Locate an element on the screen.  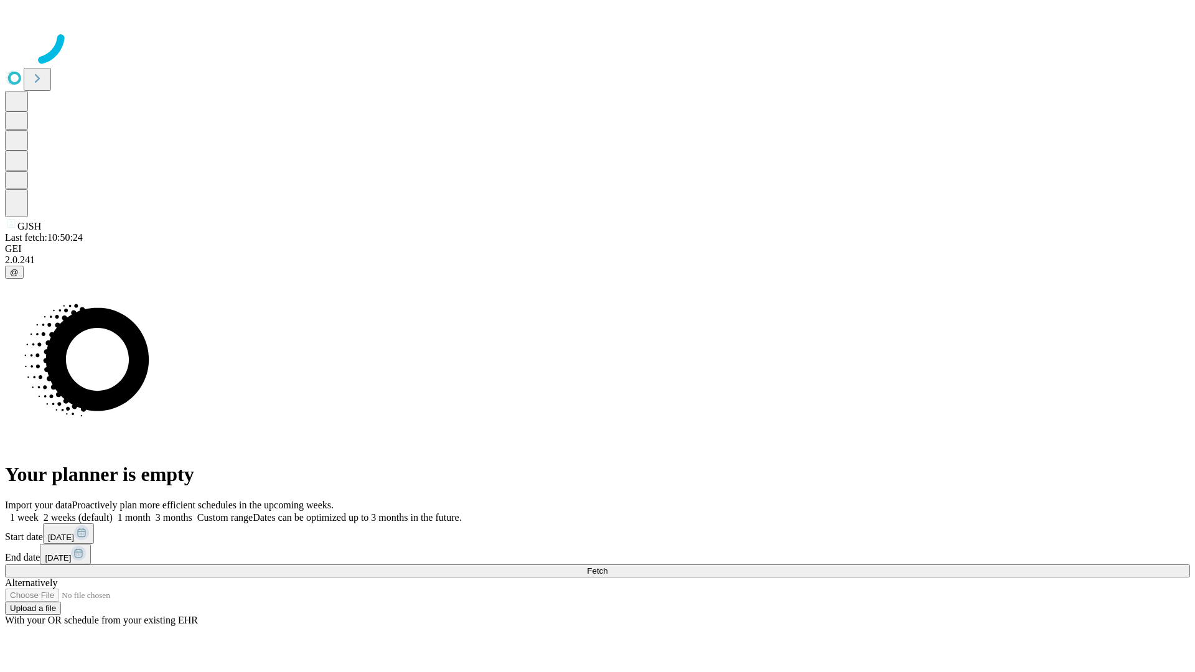
span: Import your data is located at coordinates (39, 505).